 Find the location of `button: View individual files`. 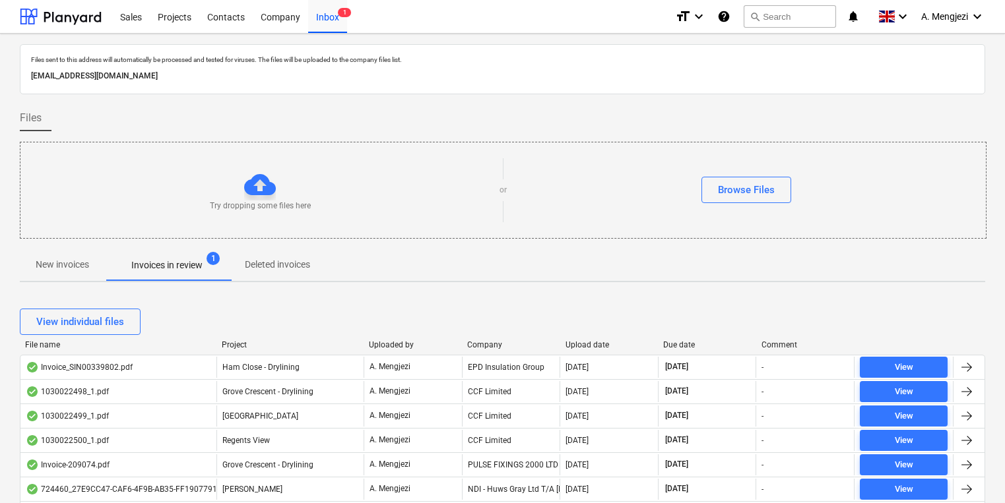

button: View individual files is located at coordinates (80, 322).